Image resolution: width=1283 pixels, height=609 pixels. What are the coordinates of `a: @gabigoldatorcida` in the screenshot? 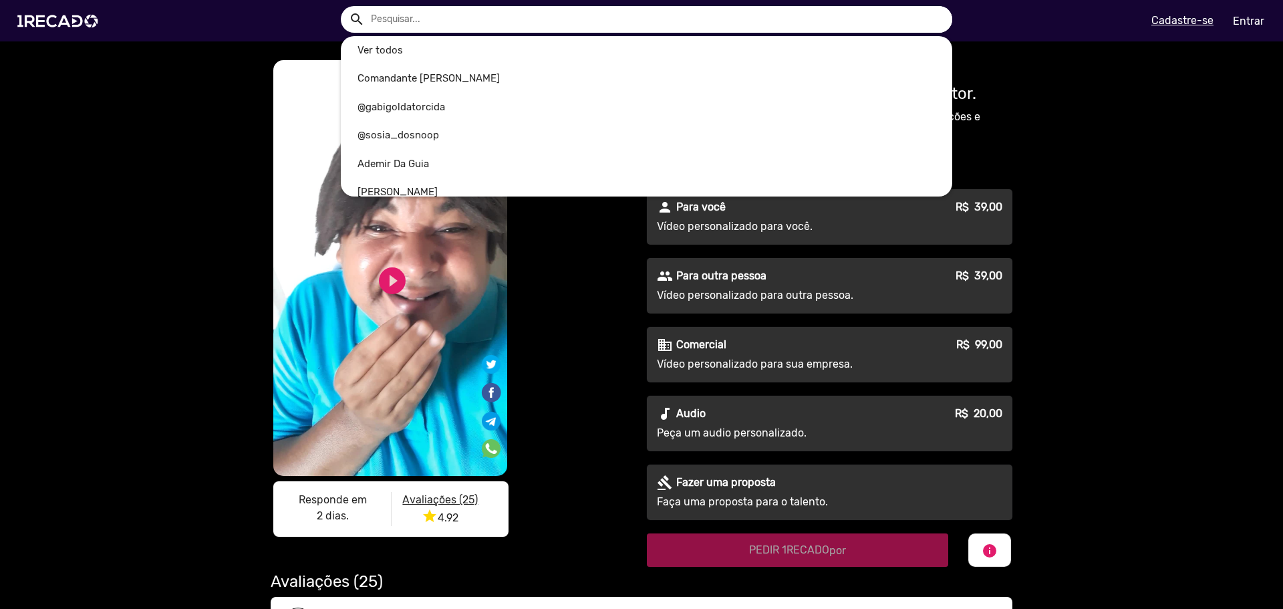 It's located at (646, 107).